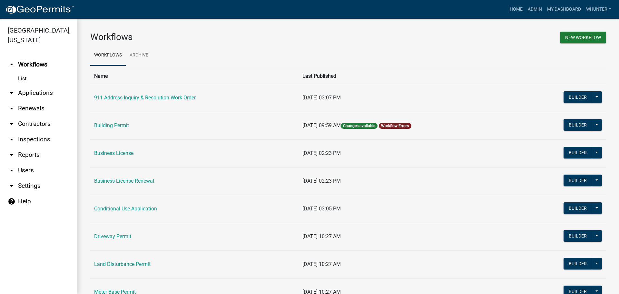  Describe the element at coordinates (194, 76) in the screenshot. I see `th: Name` at that location.